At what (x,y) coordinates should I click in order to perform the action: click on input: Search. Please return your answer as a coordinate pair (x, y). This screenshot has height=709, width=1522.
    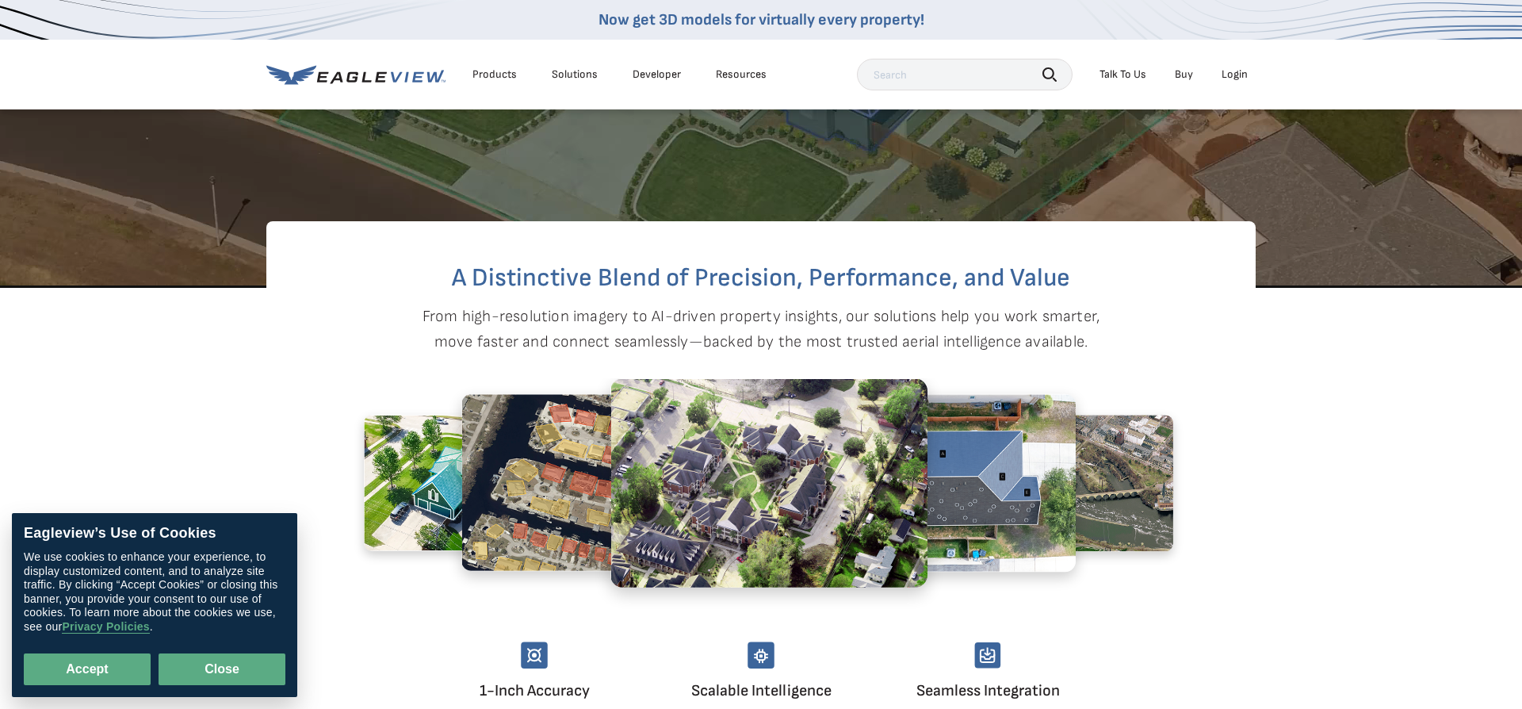
    Looking at the image, I should click on (964, 74).